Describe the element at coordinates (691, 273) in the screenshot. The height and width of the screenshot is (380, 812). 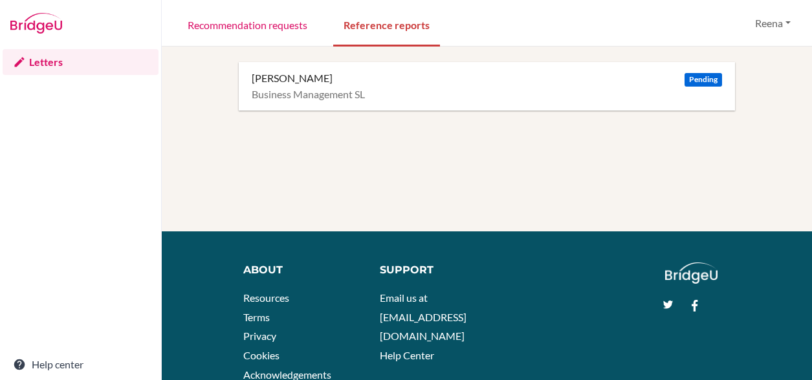
I see `img: logo_white@2x-f4f0deed5e89b7ecb1c2cc34c3e3d731f90f0f143d5ea2071677605dd97b5244.png` at that location.